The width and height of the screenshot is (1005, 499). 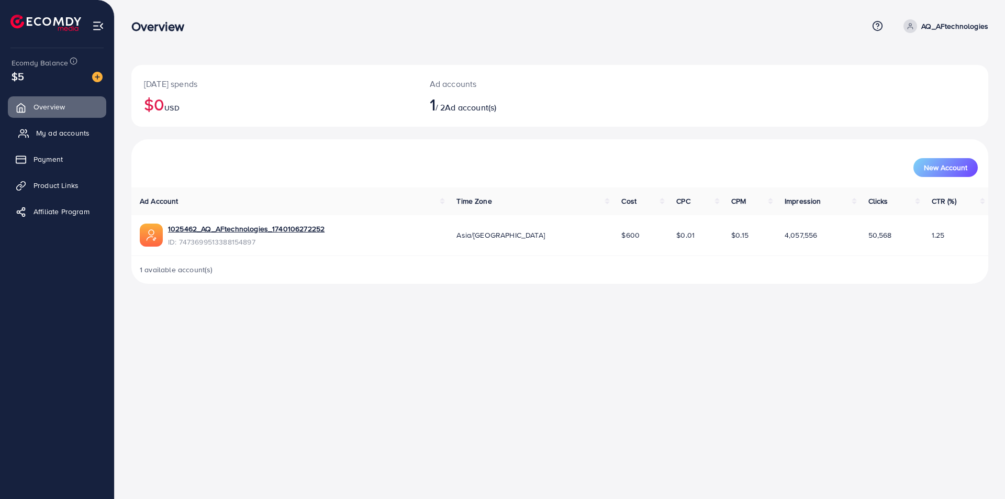 What do you see at coordinates (63, 133) in the screenshot?
I see `span: My ad accounts` at bounding box center [63, 133].